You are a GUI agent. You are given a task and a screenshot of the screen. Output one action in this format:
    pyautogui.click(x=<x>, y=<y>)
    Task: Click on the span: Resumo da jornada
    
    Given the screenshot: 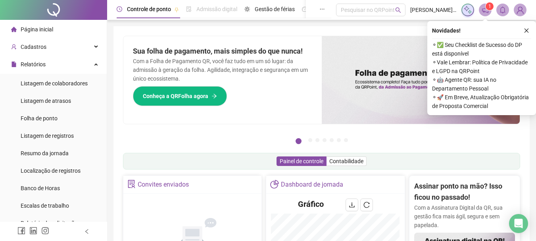 What is the action you would take?
    pyautogui.click(x=44, y=153)
    